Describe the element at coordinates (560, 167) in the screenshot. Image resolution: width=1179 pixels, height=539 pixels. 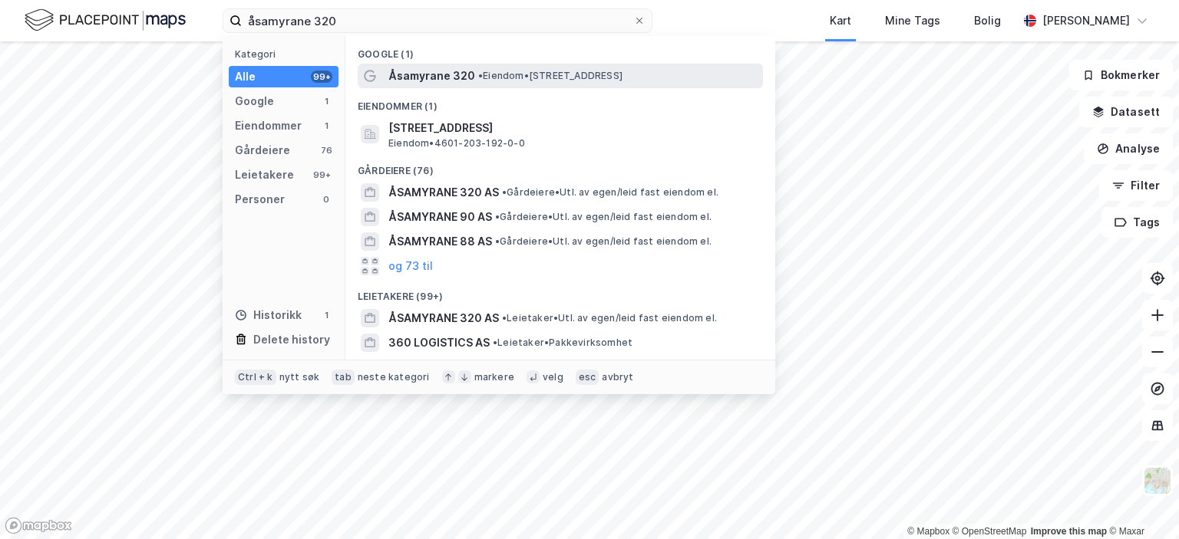
I see `div: Gårdeiere (76)` at that location.